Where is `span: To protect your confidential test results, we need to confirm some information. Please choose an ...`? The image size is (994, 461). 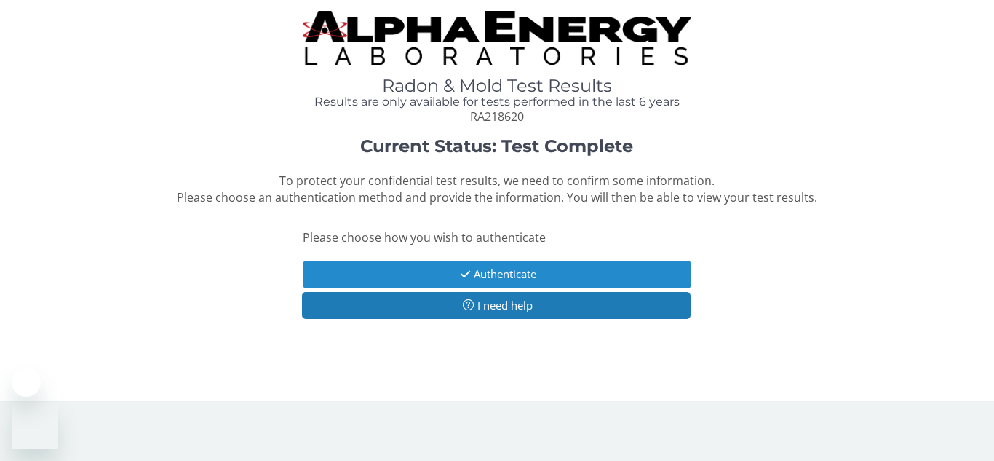
span: To protect your confidential test results, we need to confirm some information. Please choose an ... is located at coordinates (497, 188).